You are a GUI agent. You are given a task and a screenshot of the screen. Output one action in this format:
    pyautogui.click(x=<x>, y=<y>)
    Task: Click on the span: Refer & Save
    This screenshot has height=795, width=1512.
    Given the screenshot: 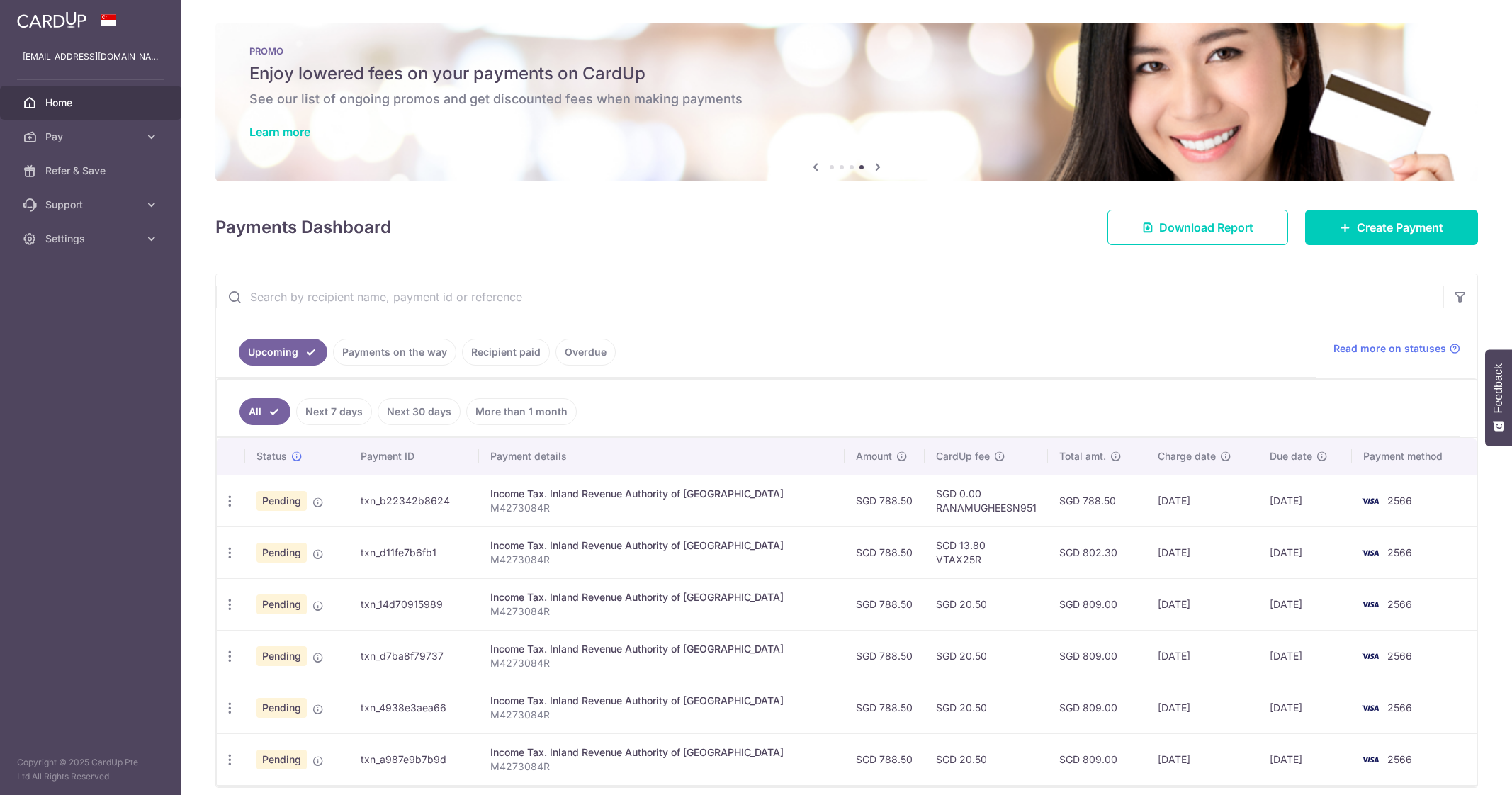 What is the action you would take?
    pyautogui.click(x=92, y=170)
    